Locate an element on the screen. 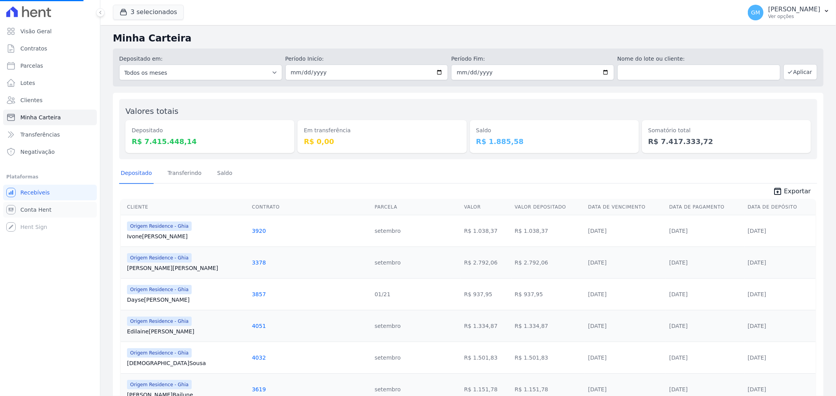  a: Depositado is located at coordinates (136, 174).